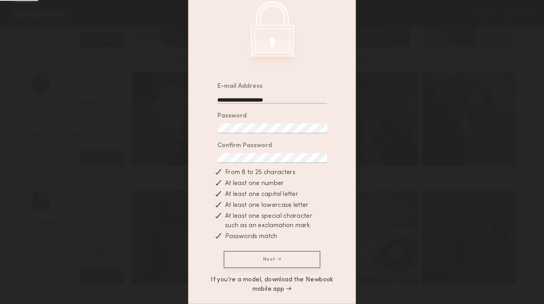 The height and width of the screenshot is (304, 544). I want to click on div: At least one capital letter, so click(268, 194).